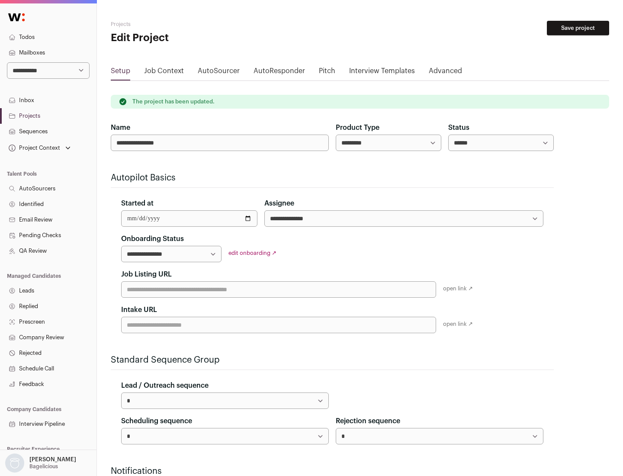 The width and height of the screenshot is (623, 476). What do you see at coordinates (279, 73) in the screenshot?
I see `a: AutoResponder` at bounding box center [279, 73].